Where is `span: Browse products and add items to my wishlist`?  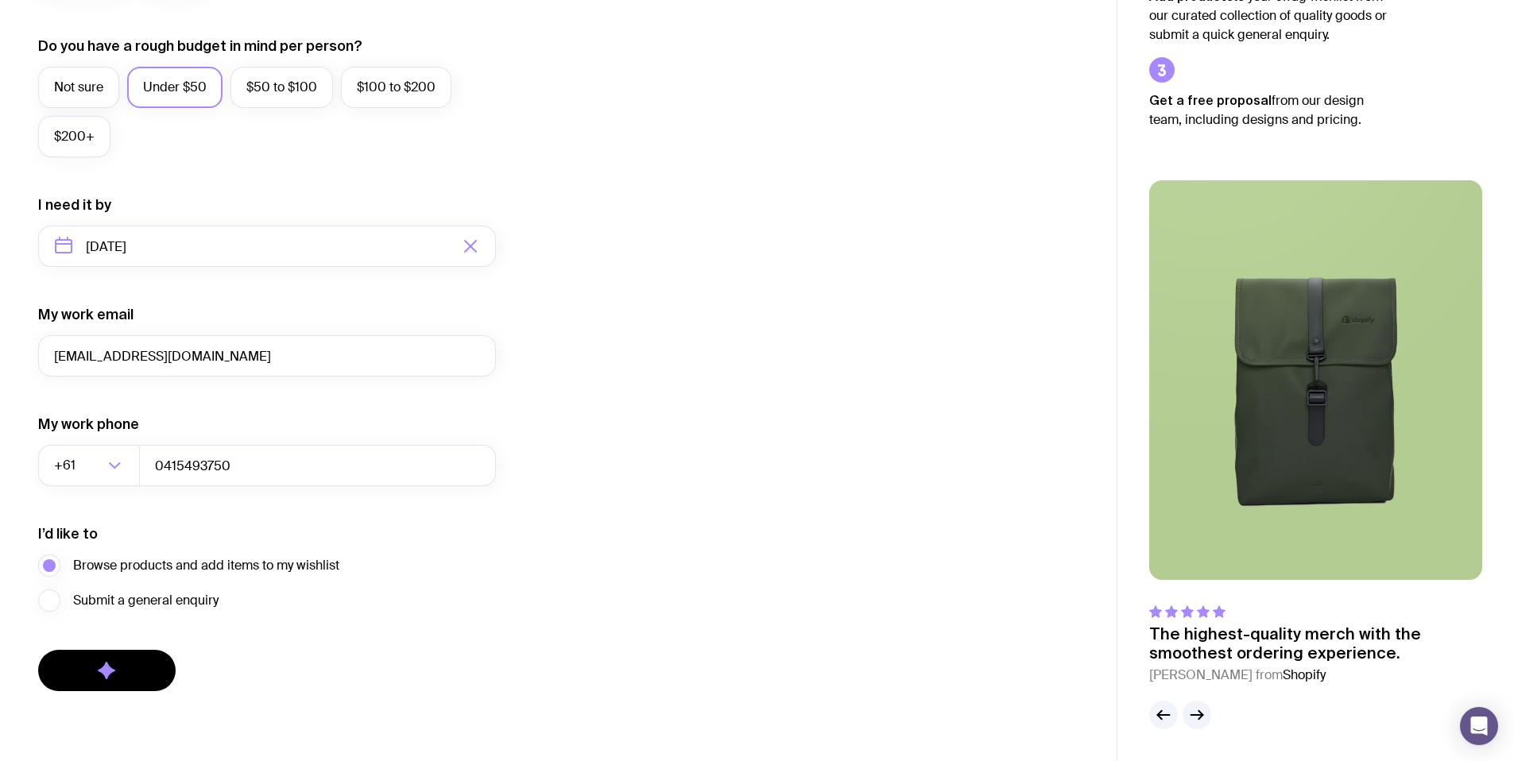 span: Browse products and add items to my wishlist is located at coordinates (206, 566).